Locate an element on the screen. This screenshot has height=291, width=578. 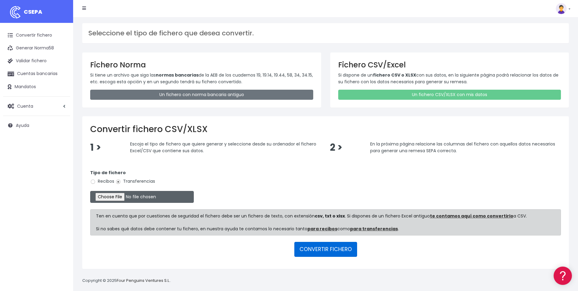
a: Un fichero CSV/XLSX con mis datos is located at coordinates (450, 94).